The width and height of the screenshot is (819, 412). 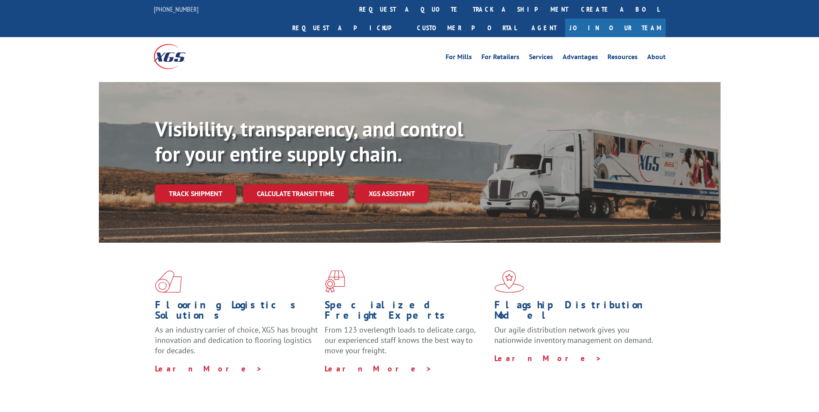 What do you see at coordinates (576, 312) in the screenshot?
I see `h1: Flagship Distribution Model` at bounding box center [576, 312].